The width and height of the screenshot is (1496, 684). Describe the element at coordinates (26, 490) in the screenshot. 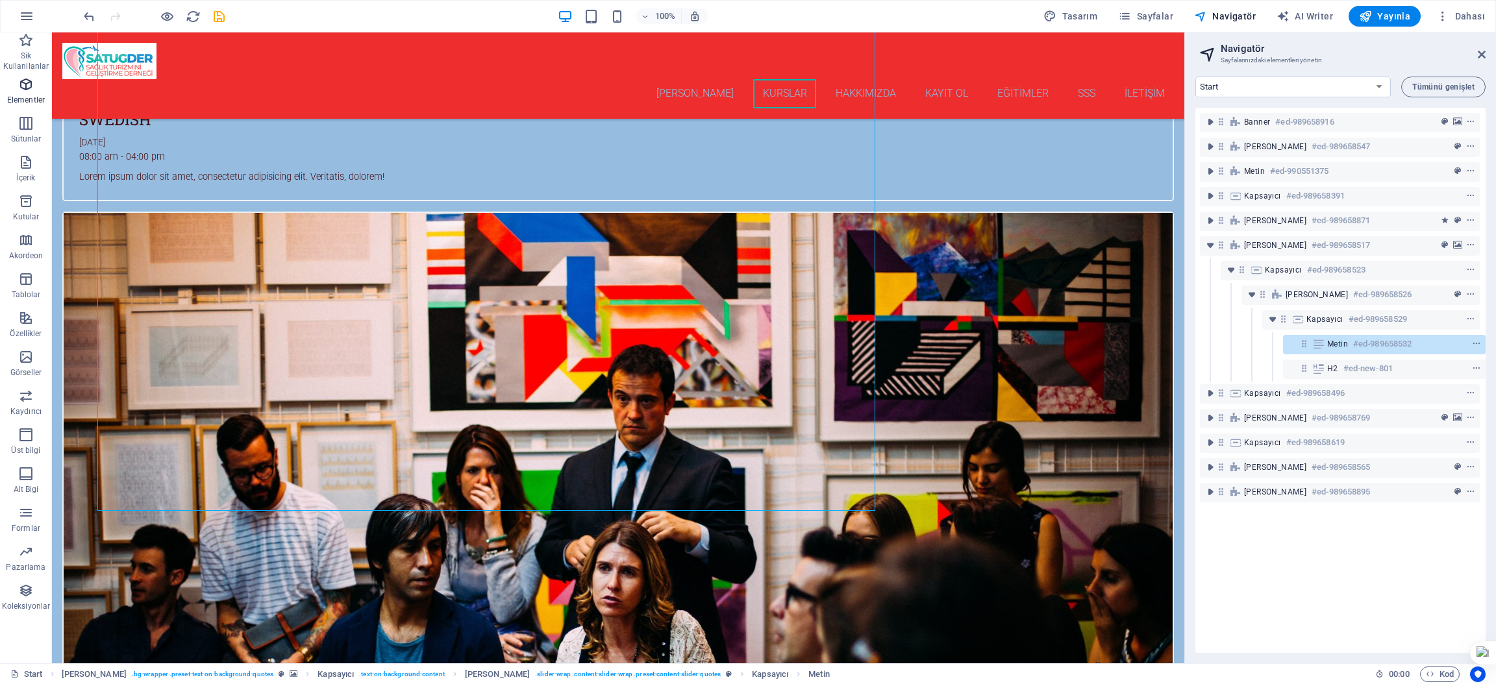

I see `p: Alt Bigi` at that location.